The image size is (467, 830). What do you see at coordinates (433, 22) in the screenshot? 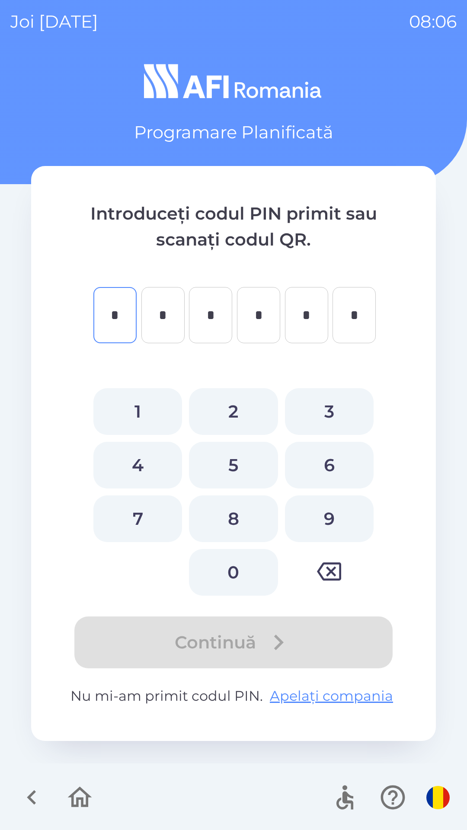
I see `p: 08:06` at bounding box center [433, 22].